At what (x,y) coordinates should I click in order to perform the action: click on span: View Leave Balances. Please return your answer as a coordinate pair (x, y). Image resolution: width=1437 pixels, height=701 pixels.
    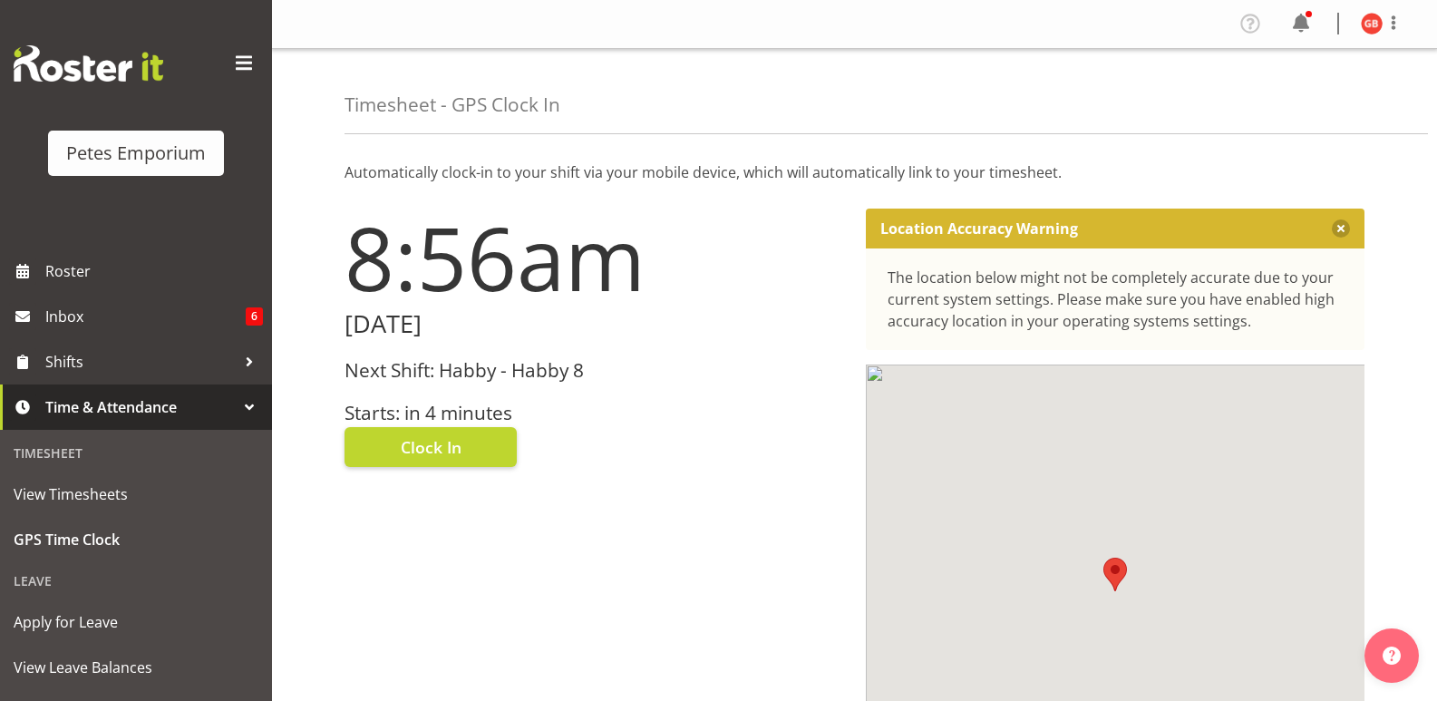
    Looking at the image, I should click on (136, 667).